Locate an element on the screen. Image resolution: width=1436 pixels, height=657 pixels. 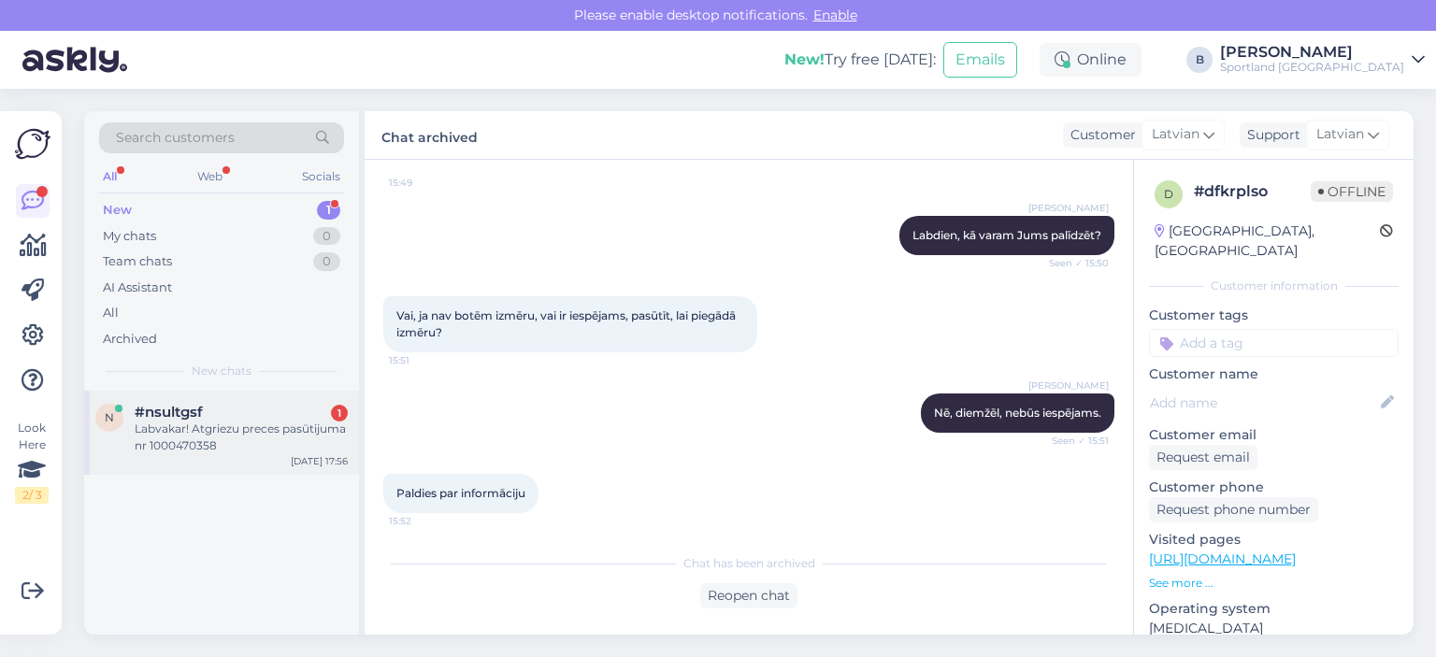
label: Chat archived is located at coordinates (429, 135).